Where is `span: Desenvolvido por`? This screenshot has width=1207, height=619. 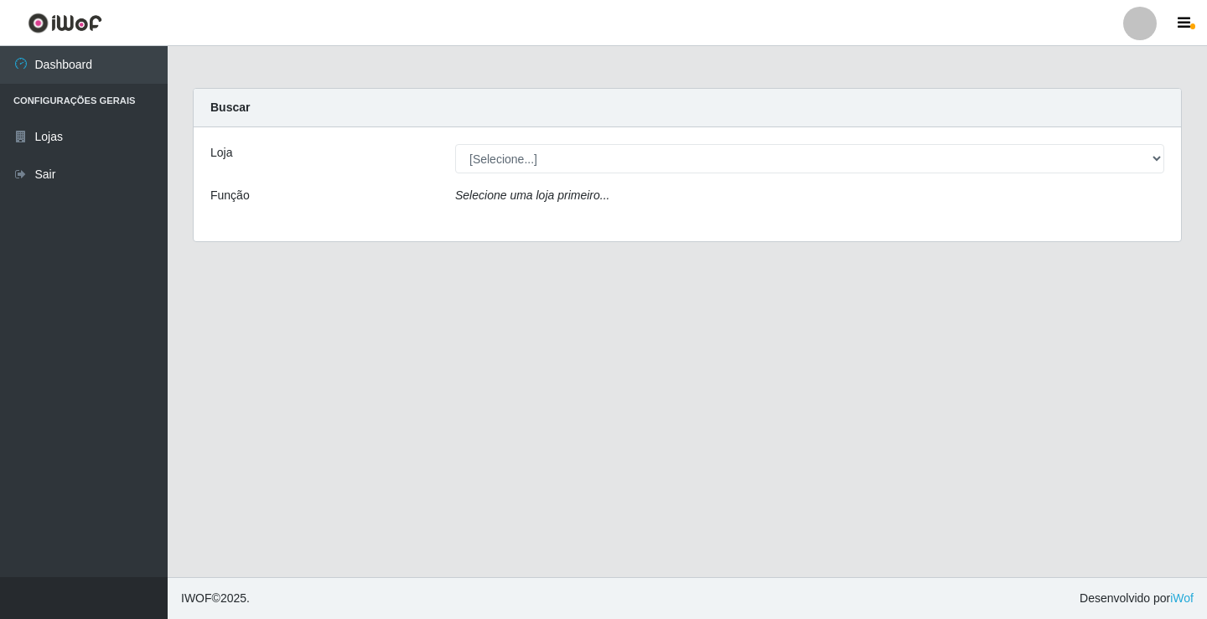
span: Desenvolvido por is located at coordinates (1137, 599).